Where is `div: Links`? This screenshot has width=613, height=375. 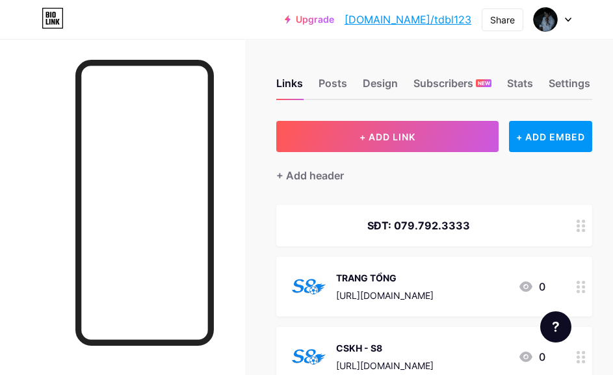
div: Links is located at coordinates (289, 87).